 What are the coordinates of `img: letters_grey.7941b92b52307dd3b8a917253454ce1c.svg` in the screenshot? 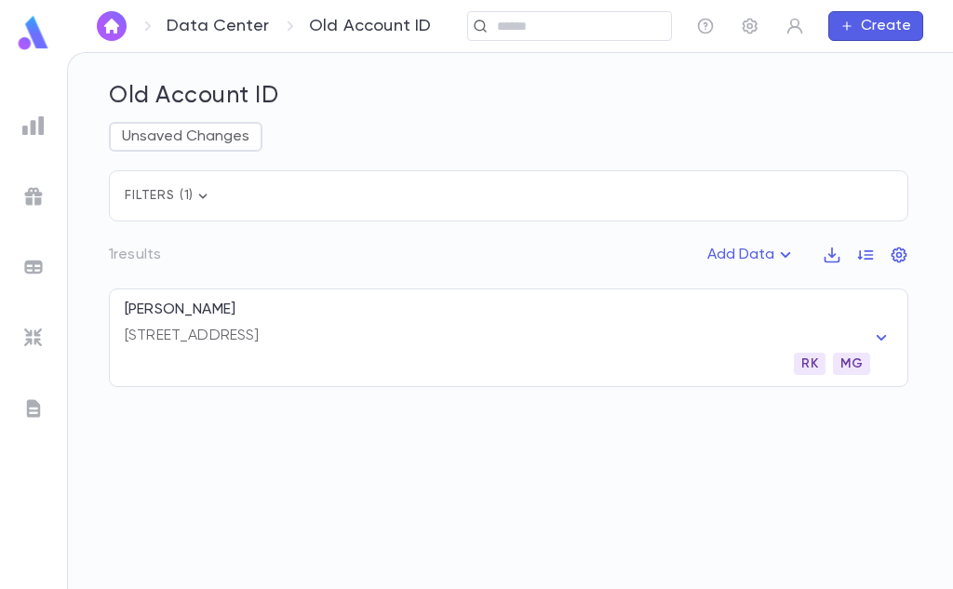 It's located at (34, 409).